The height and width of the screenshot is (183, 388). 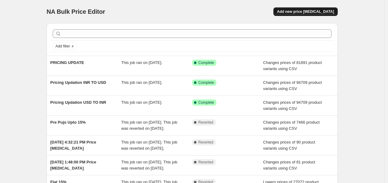 I want to click on span: Changes prices of 7466 product variants using CSV, so click(x=291, y=125).